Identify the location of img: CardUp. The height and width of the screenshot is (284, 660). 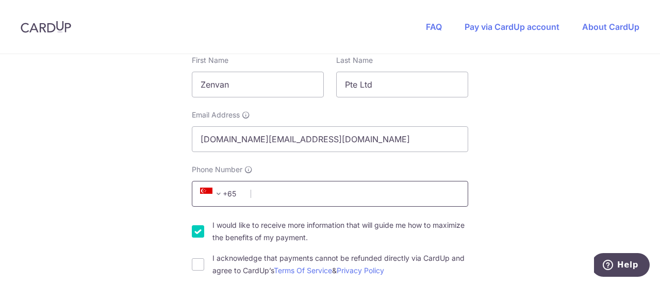
(46, 27).